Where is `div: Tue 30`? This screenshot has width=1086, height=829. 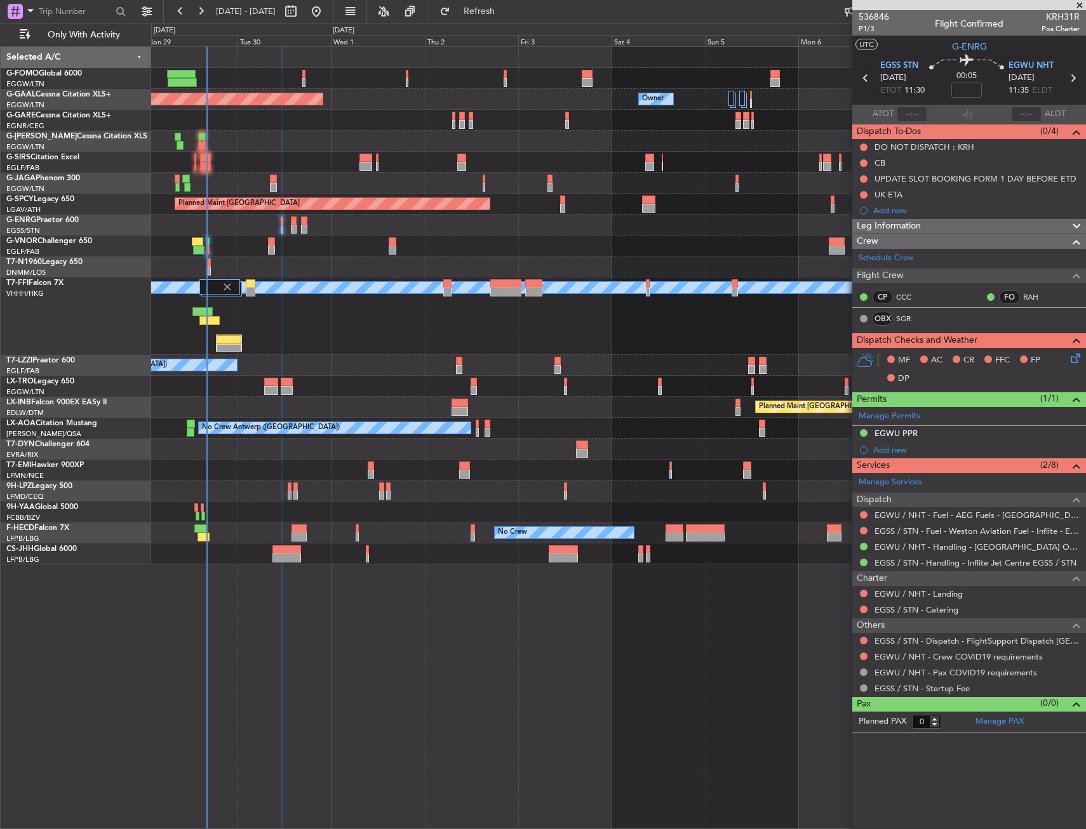 div: Tue 30 is located at coordinates (284, 41).